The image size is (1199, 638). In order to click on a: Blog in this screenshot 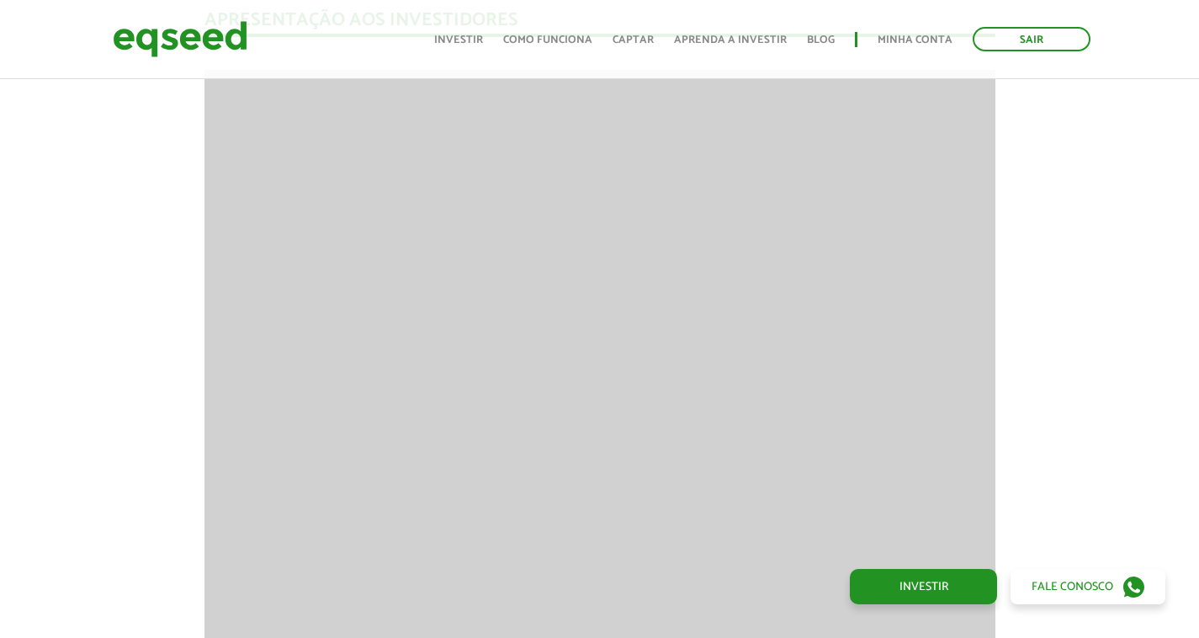, I will do `click(820, 40)`.